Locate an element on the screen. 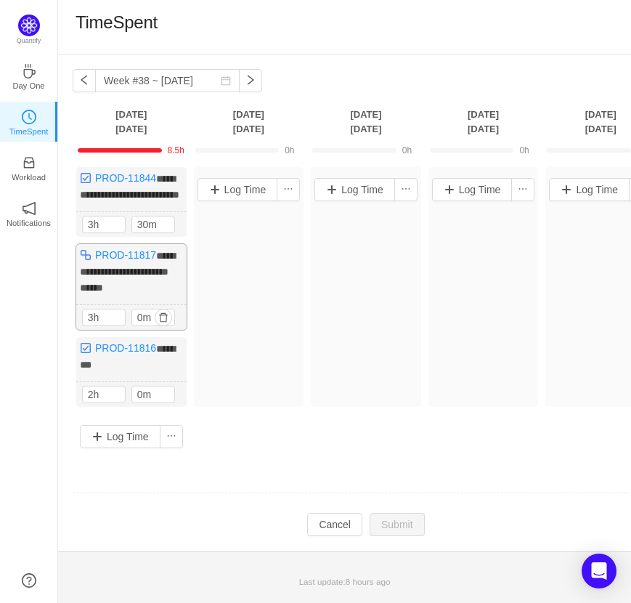 This screenshot has height=603, width=631. a: icon: question-circle is located at coordinates (29, 580).